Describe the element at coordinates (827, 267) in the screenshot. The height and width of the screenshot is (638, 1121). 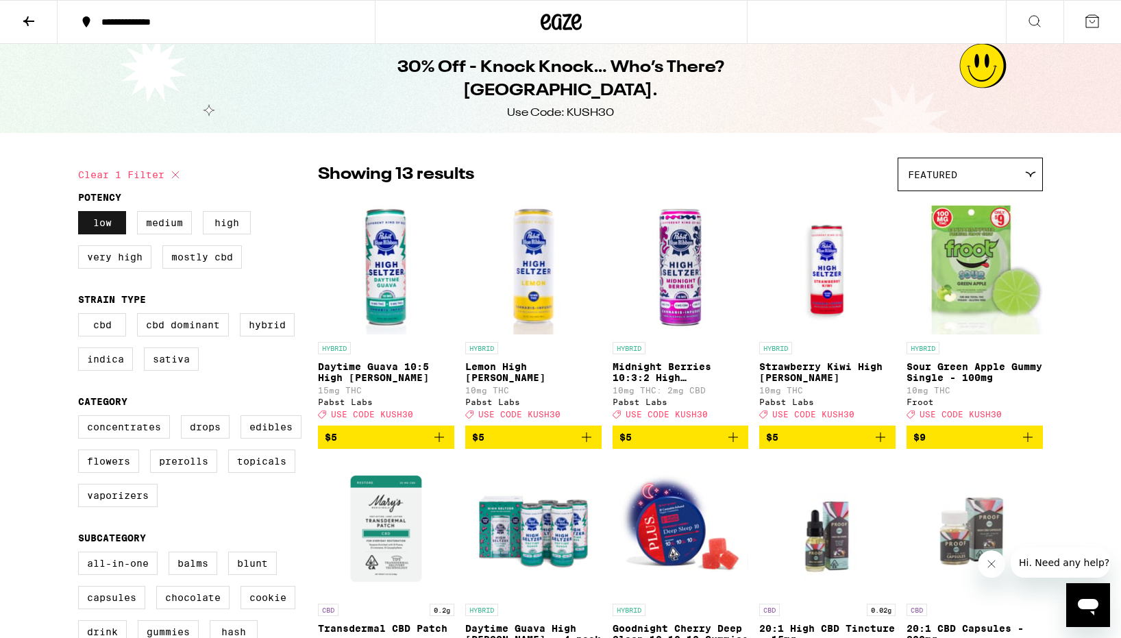
I see `img: Pabst Labs - Strawberry Kiwi High Seltzer` at that location.